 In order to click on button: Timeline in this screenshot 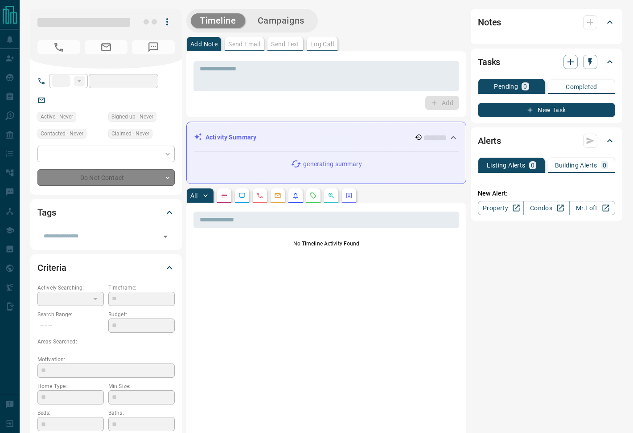, I will do `click(218, 20)`.